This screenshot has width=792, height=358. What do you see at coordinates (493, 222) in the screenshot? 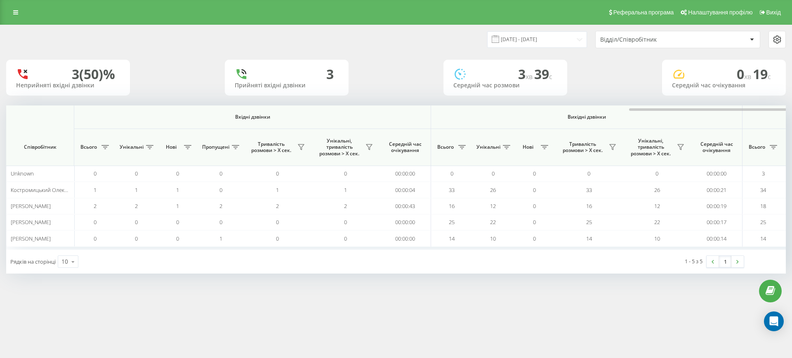
I see `span: 22` at bounding box center [493, 222].